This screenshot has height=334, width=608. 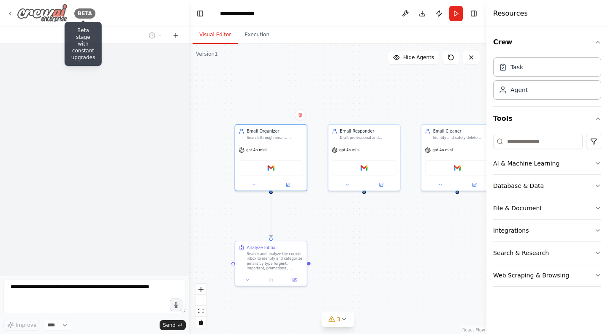 What do you see at coordinates (207, 54) in the screenshot?
I see `div: Version 1` at bounding box center [207, 54].